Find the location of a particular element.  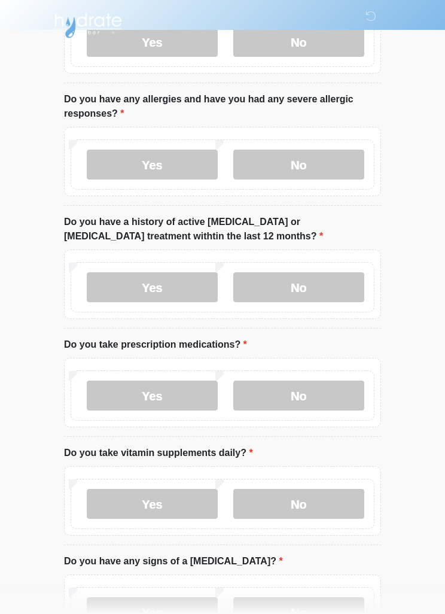

label: Do you have any allergies and have you had any severe allergic responses? is located at coordinates (222, 106).